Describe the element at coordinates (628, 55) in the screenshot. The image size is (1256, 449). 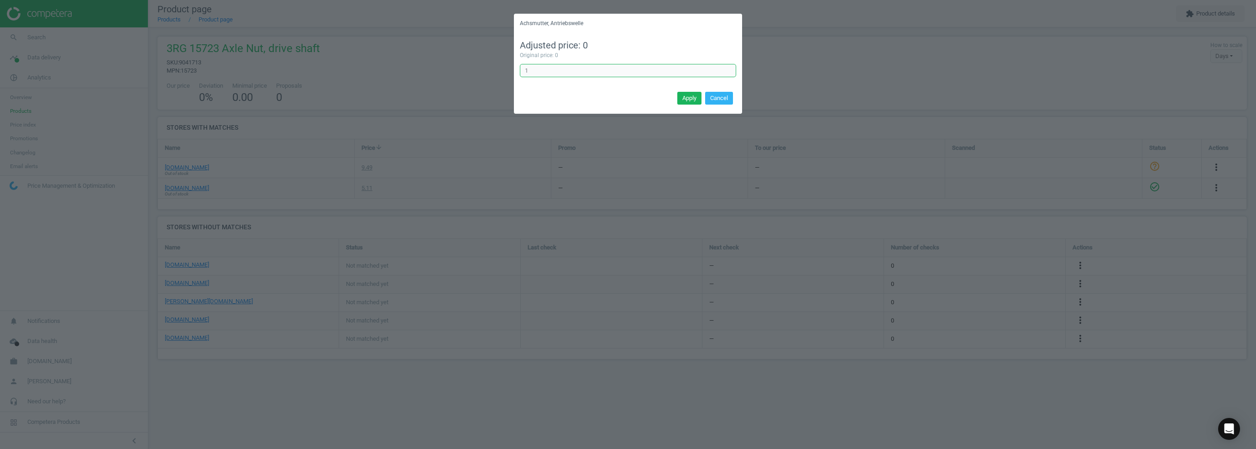
I see `div: Original price: 0` at that location.